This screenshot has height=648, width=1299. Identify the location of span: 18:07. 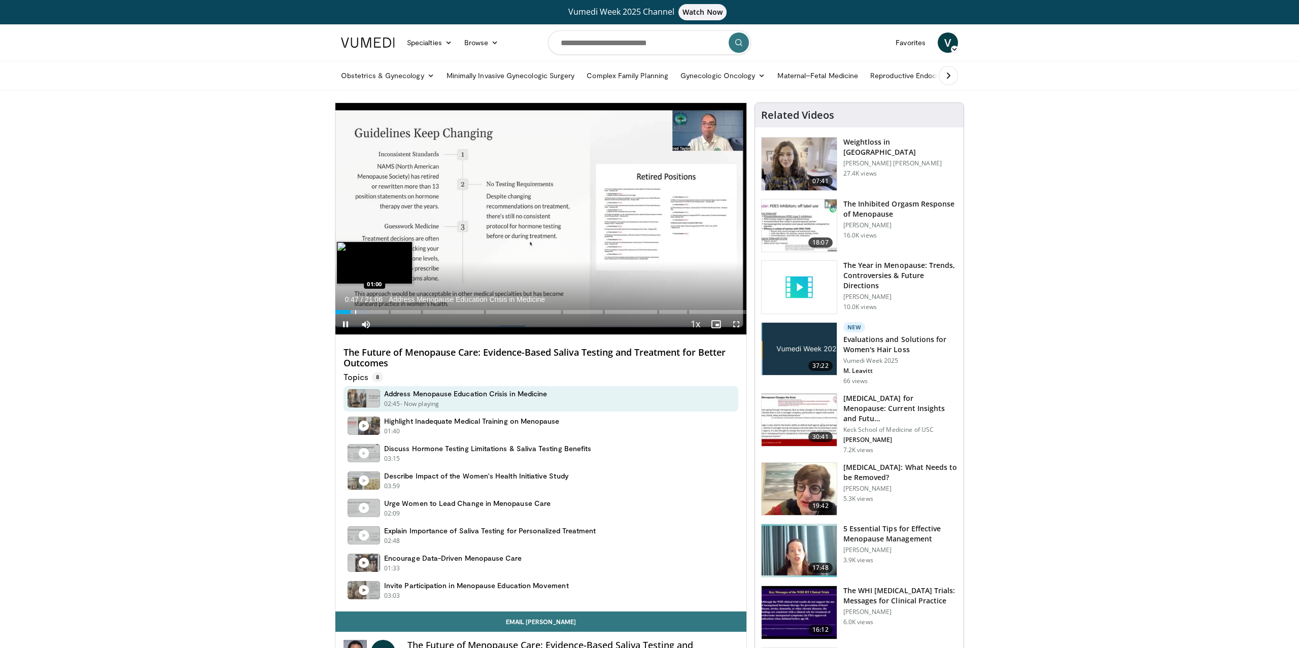
(821, 243).